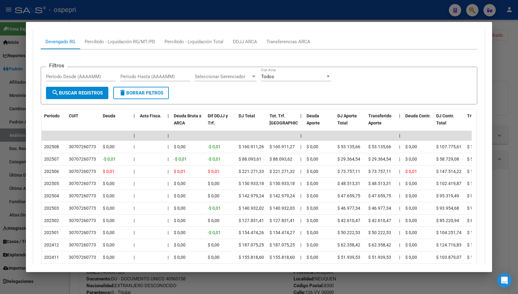 The width and height of the screenshot is (518, 294). Describe the element at coordinates (245, 42) in the screenshot. I see `div: DDJJ ARCA` at that location.